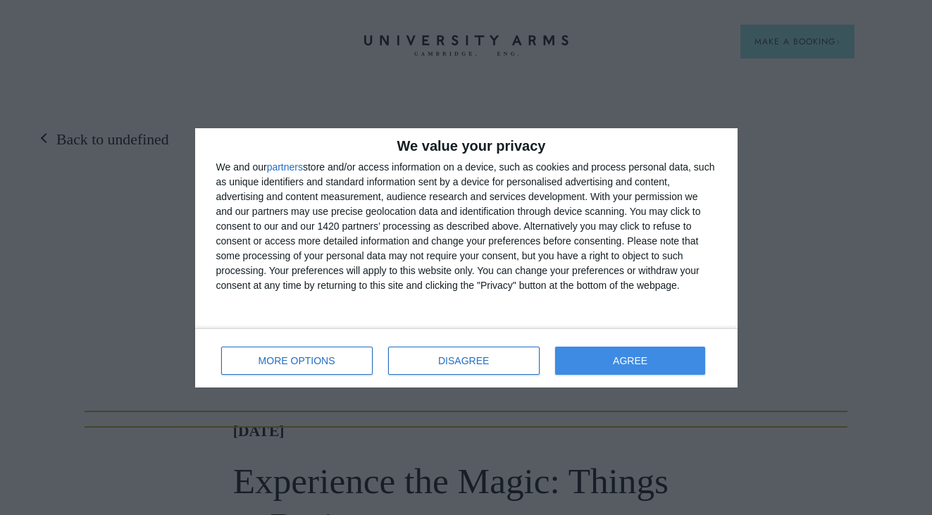 The image size is (932, 515). I want to click on div: We and our store and/or access information on a device, such as cookies and process personal data..., so click(466, 226).